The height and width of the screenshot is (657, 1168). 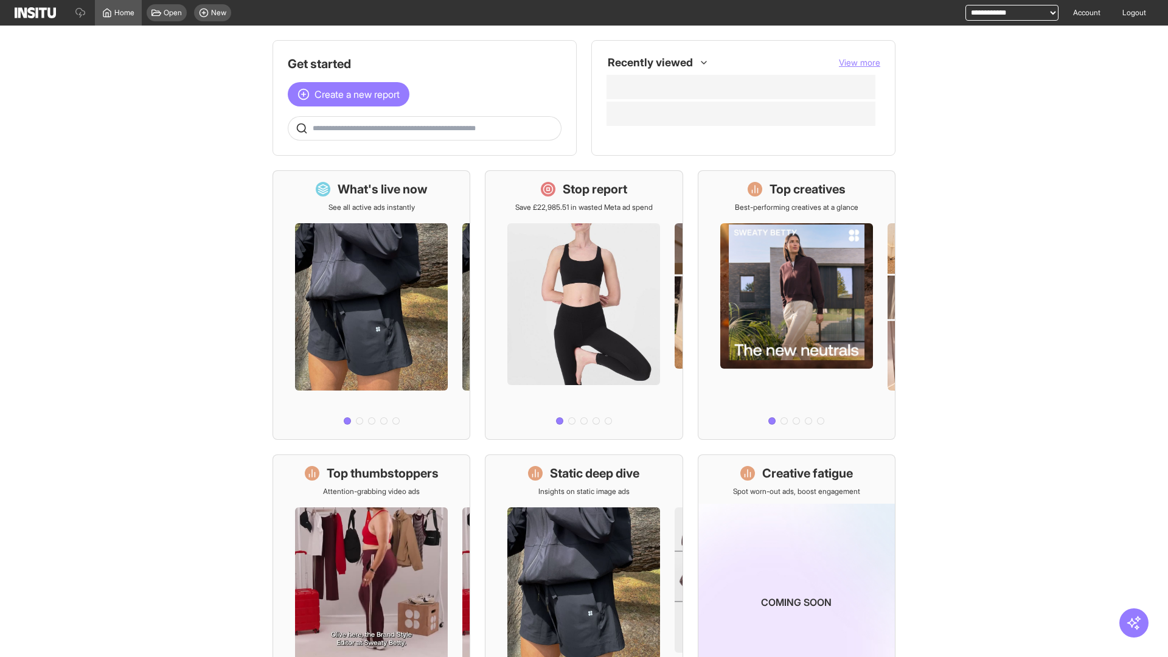 What do you see at coordinates (218, 13) in the screenshot?
I see `span: New` at bounding box center [218, 13].